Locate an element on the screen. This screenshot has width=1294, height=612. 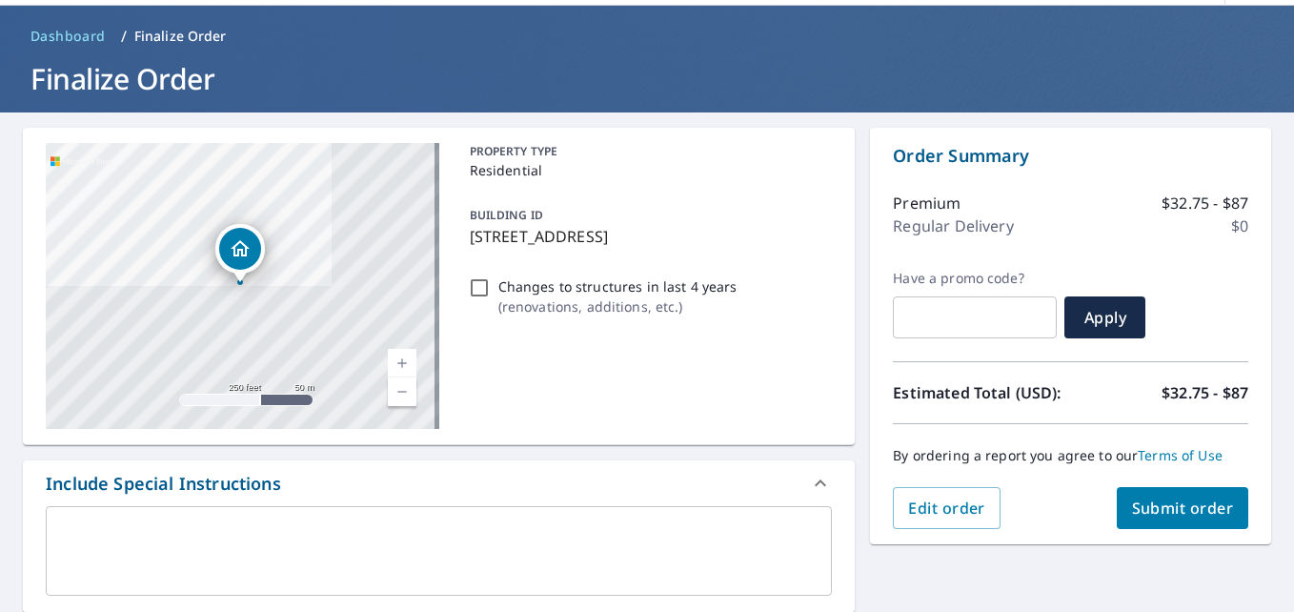
p: Regular Delivery is located at coordinates (953, 226).